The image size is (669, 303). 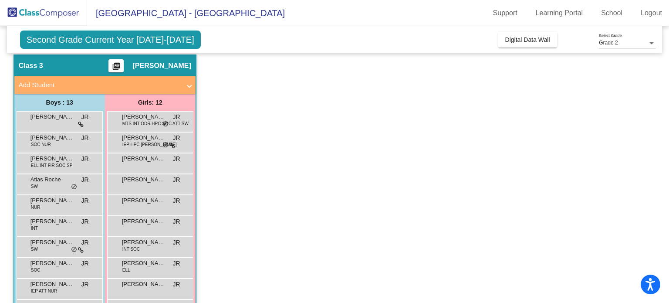 What do you see at coordinates (36, 207) in the screenshot?
I see `span: NUR` at bounding box center [36, 207].